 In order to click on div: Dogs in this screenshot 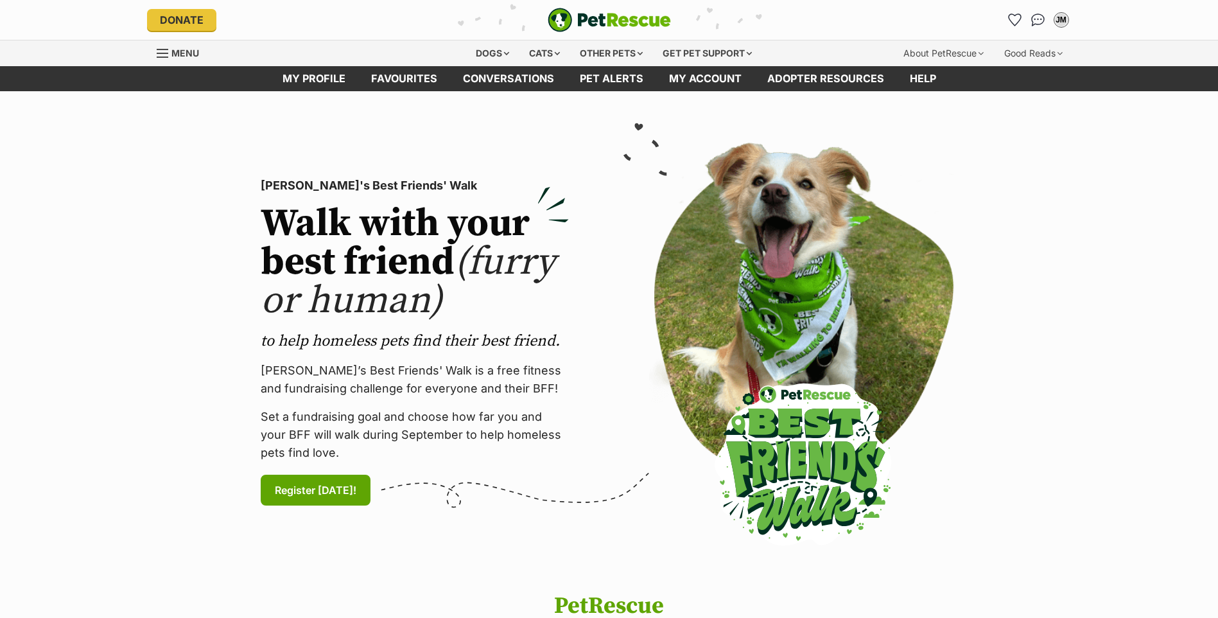, I will do `click(493, 53)`.